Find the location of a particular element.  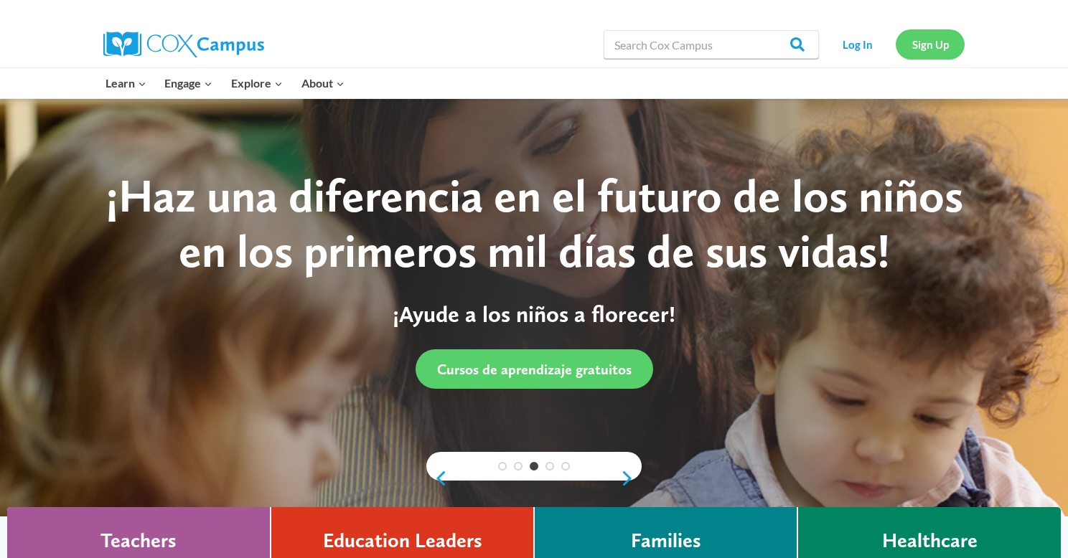

a: Cursos de aprendizaje gratuitos is located at coordinates (534, 369).